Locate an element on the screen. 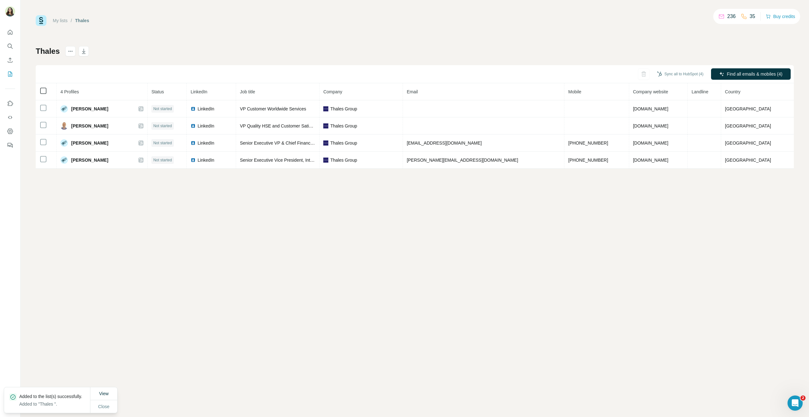  button: Use Surfe API is located at coordinates (10, 117).